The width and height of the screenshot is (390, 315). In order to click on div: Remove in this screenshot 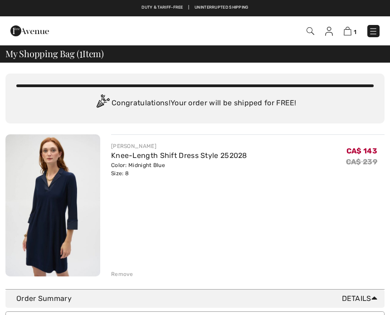, I will do `click(122, 274)`.